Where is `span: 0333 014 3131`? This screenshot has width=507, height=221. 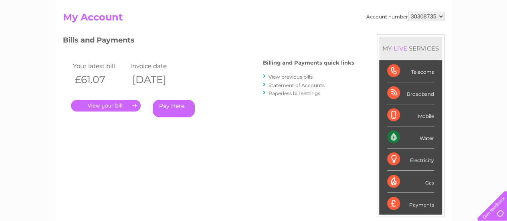 span: 0333 014 3131 is located at coordinates (384, 9).